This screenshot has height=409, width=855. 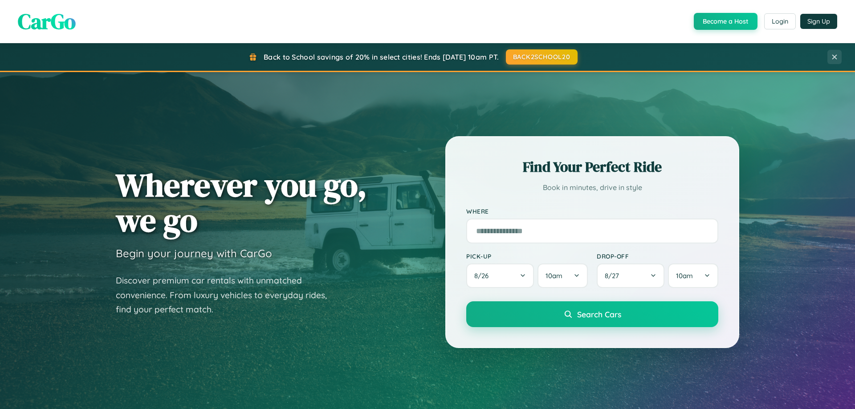 I want to click on span: CarGo, so click(x=47, y=21).